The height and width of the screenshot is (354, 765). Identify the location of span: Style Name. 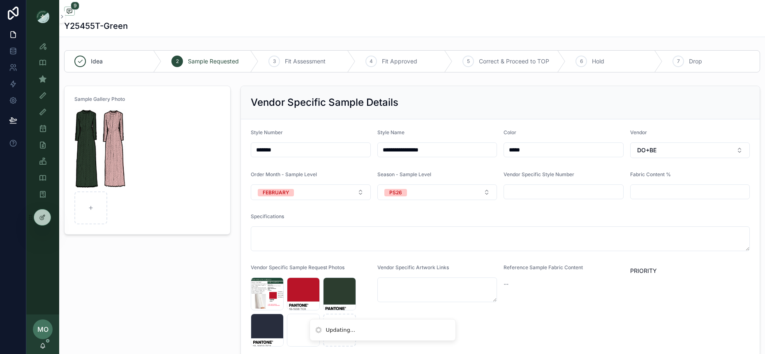
(391, 132).